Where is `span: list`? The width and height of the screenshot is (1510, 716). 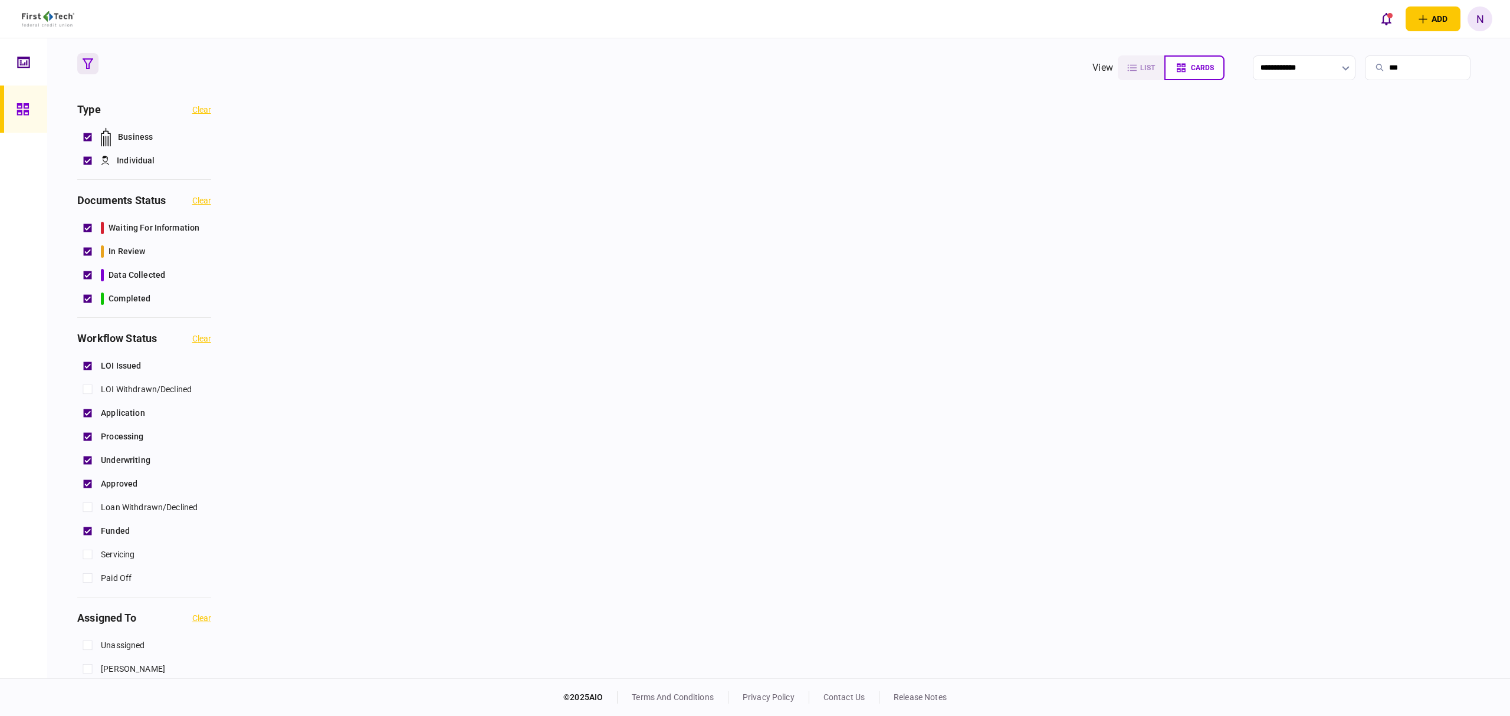
span: list is located at coordinates (1147, 68).